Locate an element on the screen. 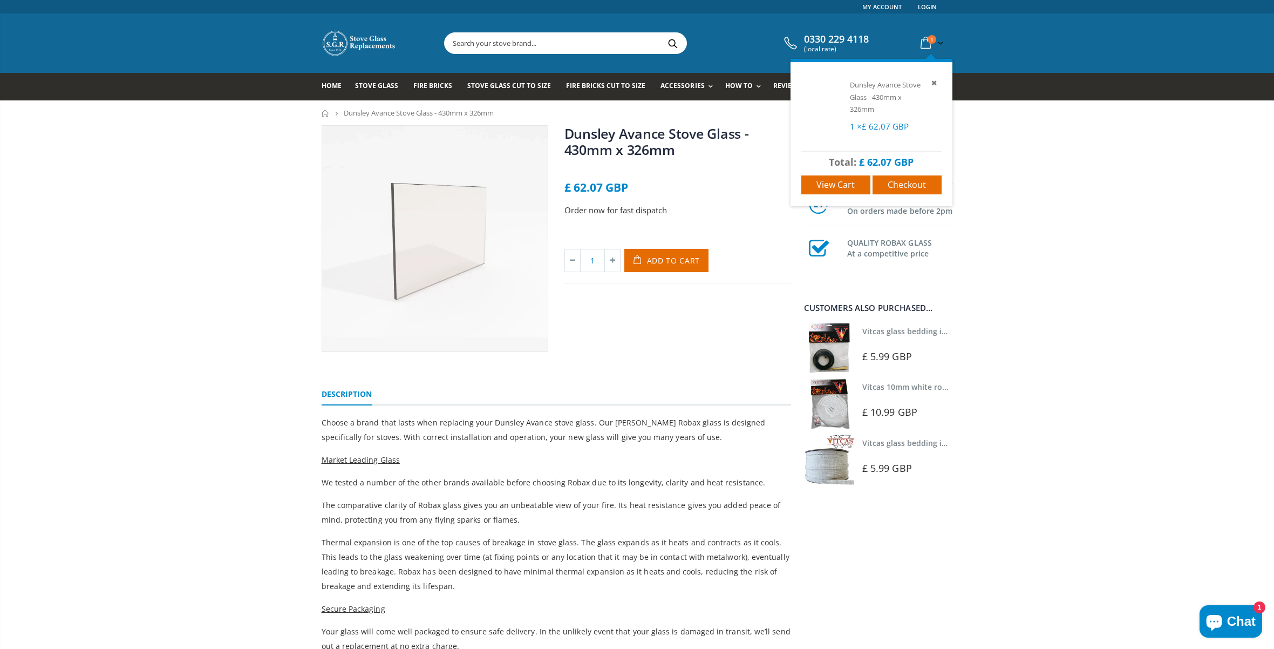 Image resolution: width=1274 pixels, height=649 pixels. a: Vitcas glass bedding in tape - 2mm x 10mm x 2 meters is located at coordinates (963, 331).